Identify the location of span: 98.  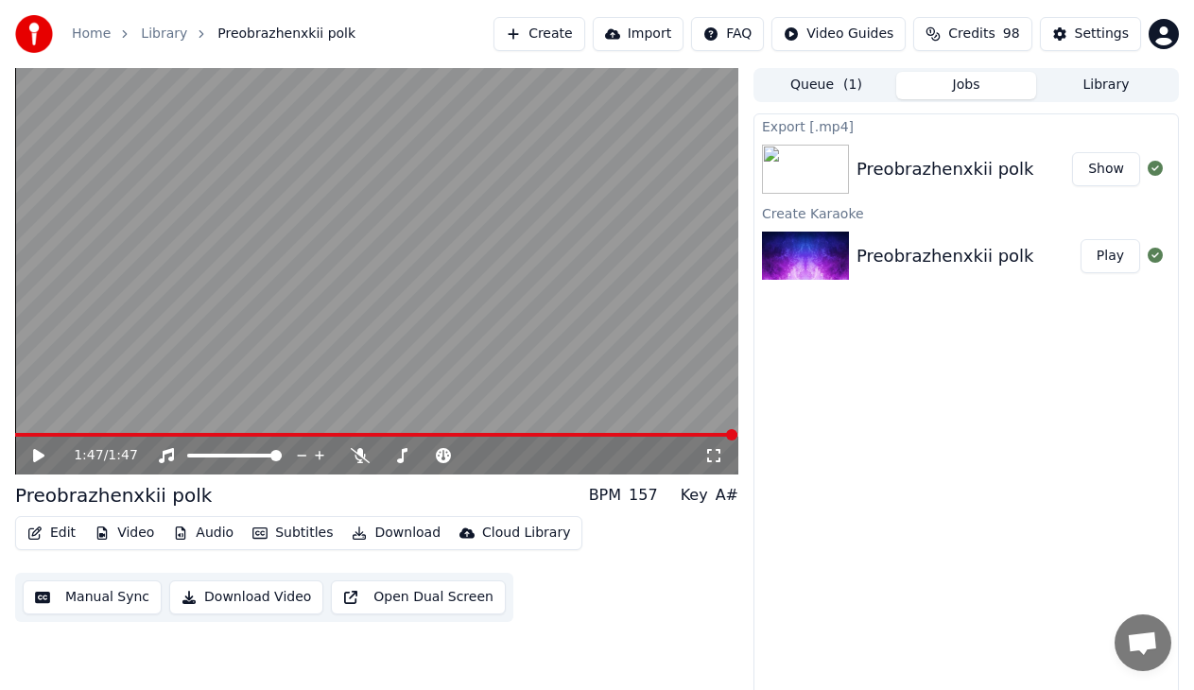
(1011, 34).